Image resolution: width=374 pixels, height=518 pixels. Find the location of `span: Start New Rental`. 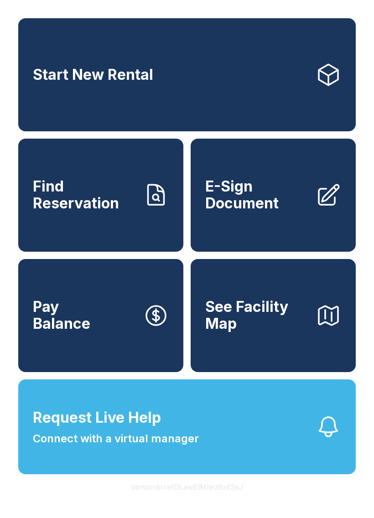

span: Start New Rental is located at coordinates (93, 75).